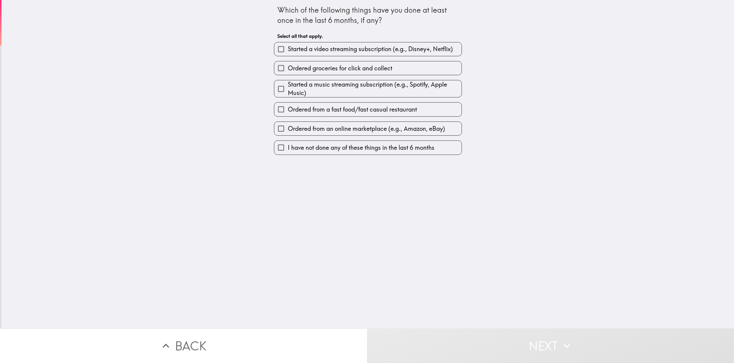 The image size is (734, 363). Describe the element at coordinates (370, 49) in the screenshot. I see `span: Started a video streaming subscription (e.g., Disney+, Netflix)` at that location.